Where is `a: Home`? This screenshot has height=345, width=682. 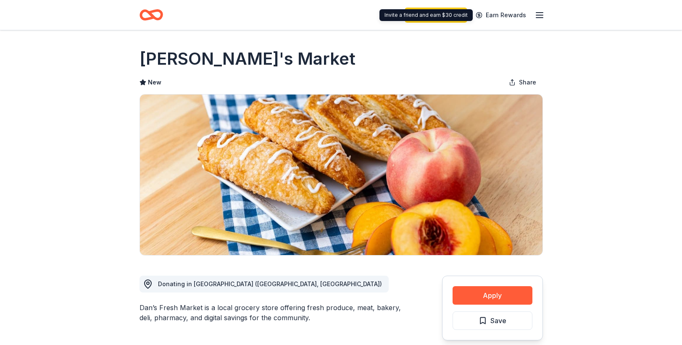 a: Home is located at coordinates (151, 15).